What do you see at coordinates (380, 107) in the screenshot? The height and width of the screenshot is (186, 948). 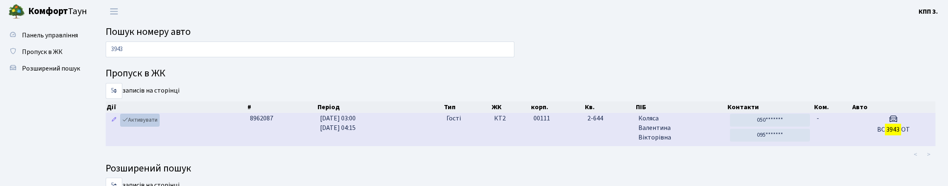 I see `th: Період` at bounding box center [380, 107].